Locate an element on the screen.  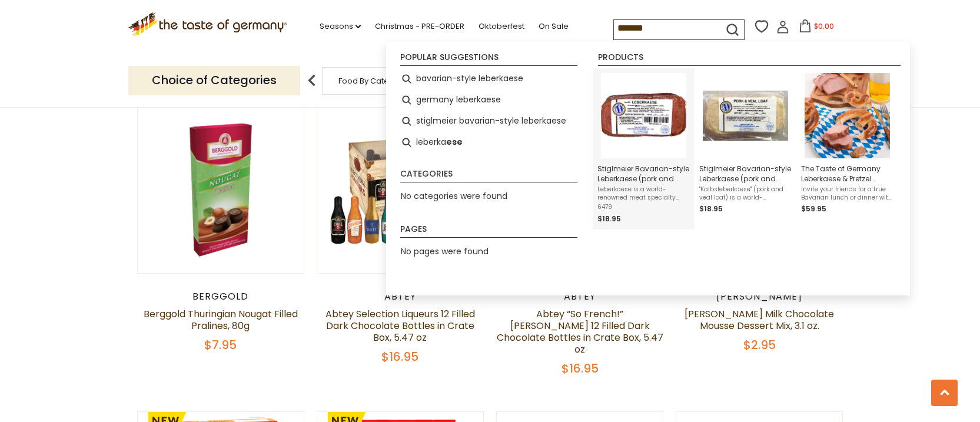
img: Berggold Thuringian Nougat Filled Pralines, 80g is located at coordinates (221, 190).